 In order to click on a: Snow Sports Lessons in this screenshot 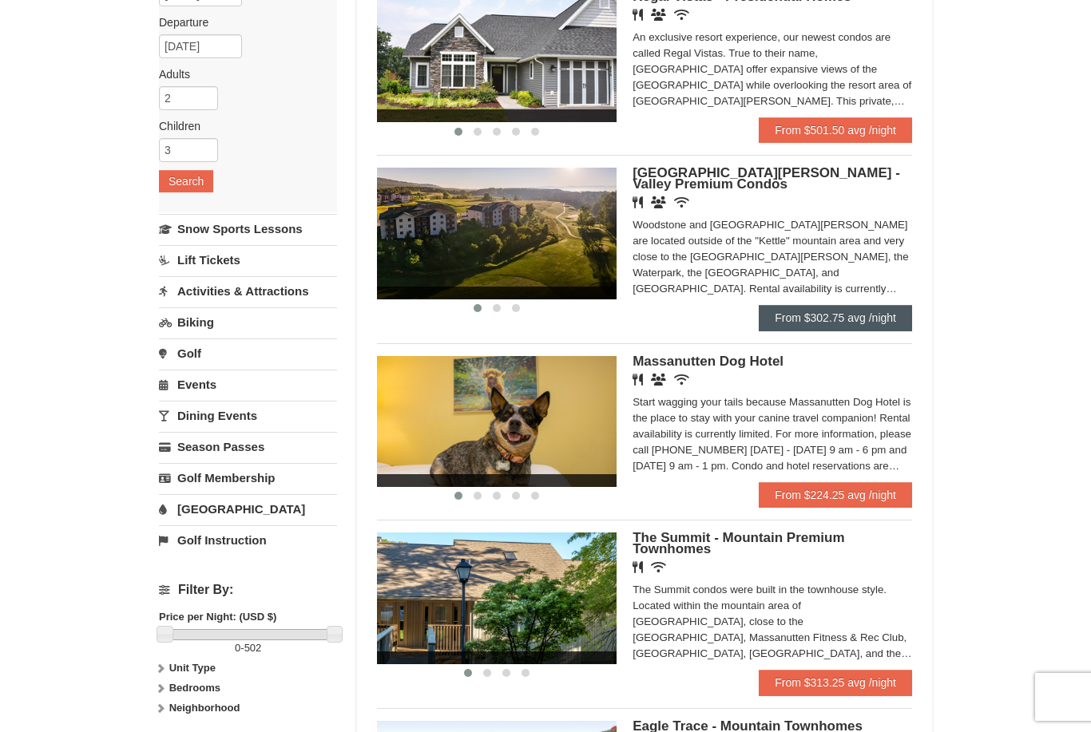, I will do `click(248, 228)`.